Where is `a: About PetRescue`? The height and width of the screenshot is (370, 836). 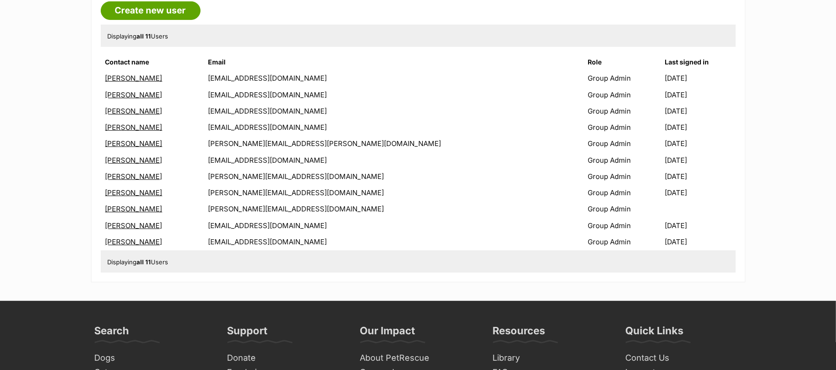
a: About PetRescue is located at coordinates (418, 358).